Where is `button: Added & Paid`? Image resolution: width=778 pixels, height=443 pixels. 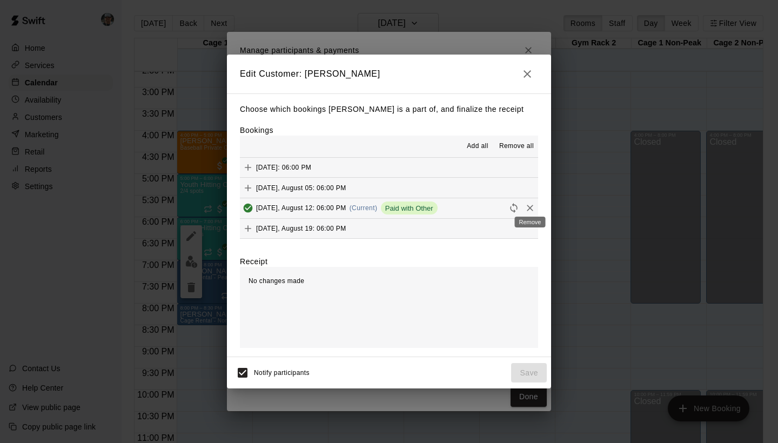 button: Added & Paid is located at coordinates (248, 208).